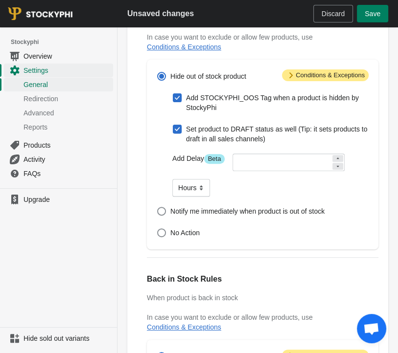  I want to click on button: Save, so click(372, 14).